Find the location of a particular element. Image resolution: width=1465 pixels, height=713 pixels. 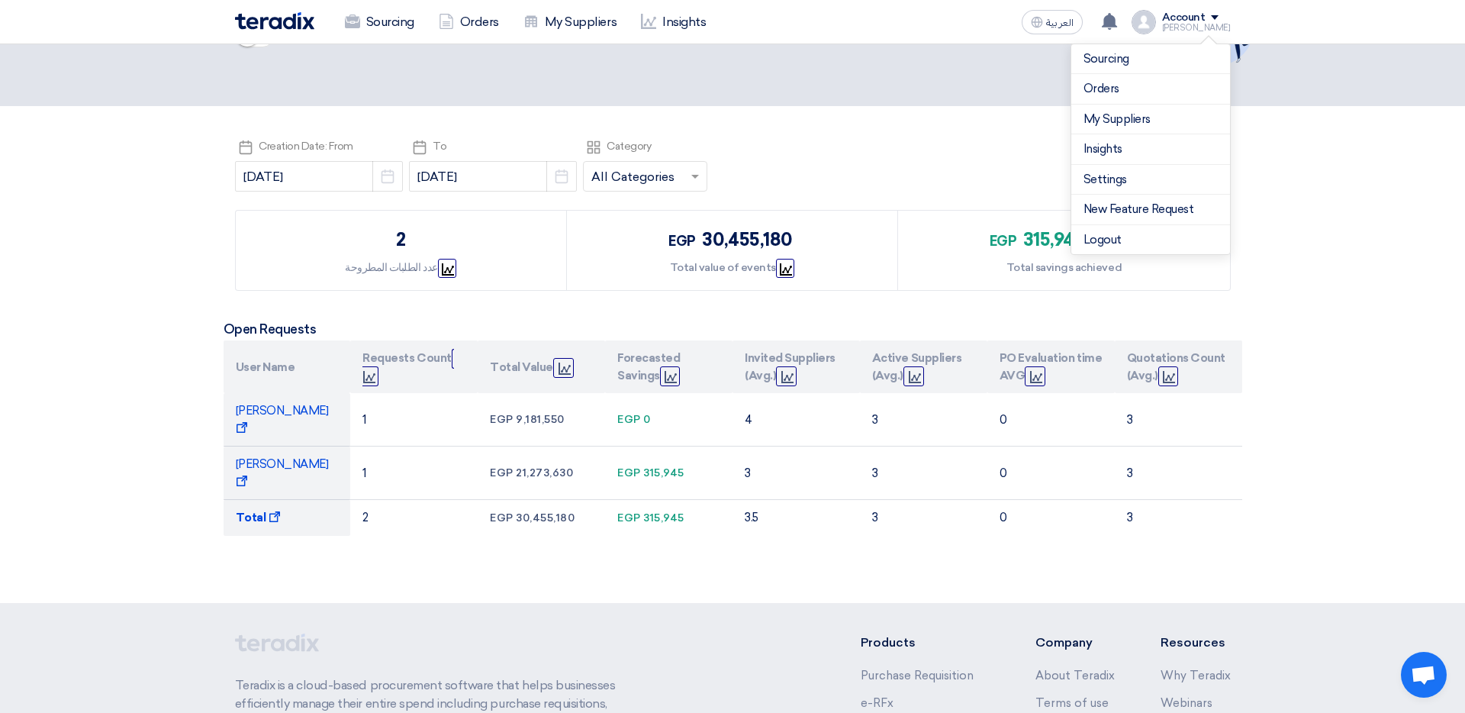

th: Forecasted Savings is located at coordinates (668, 366).